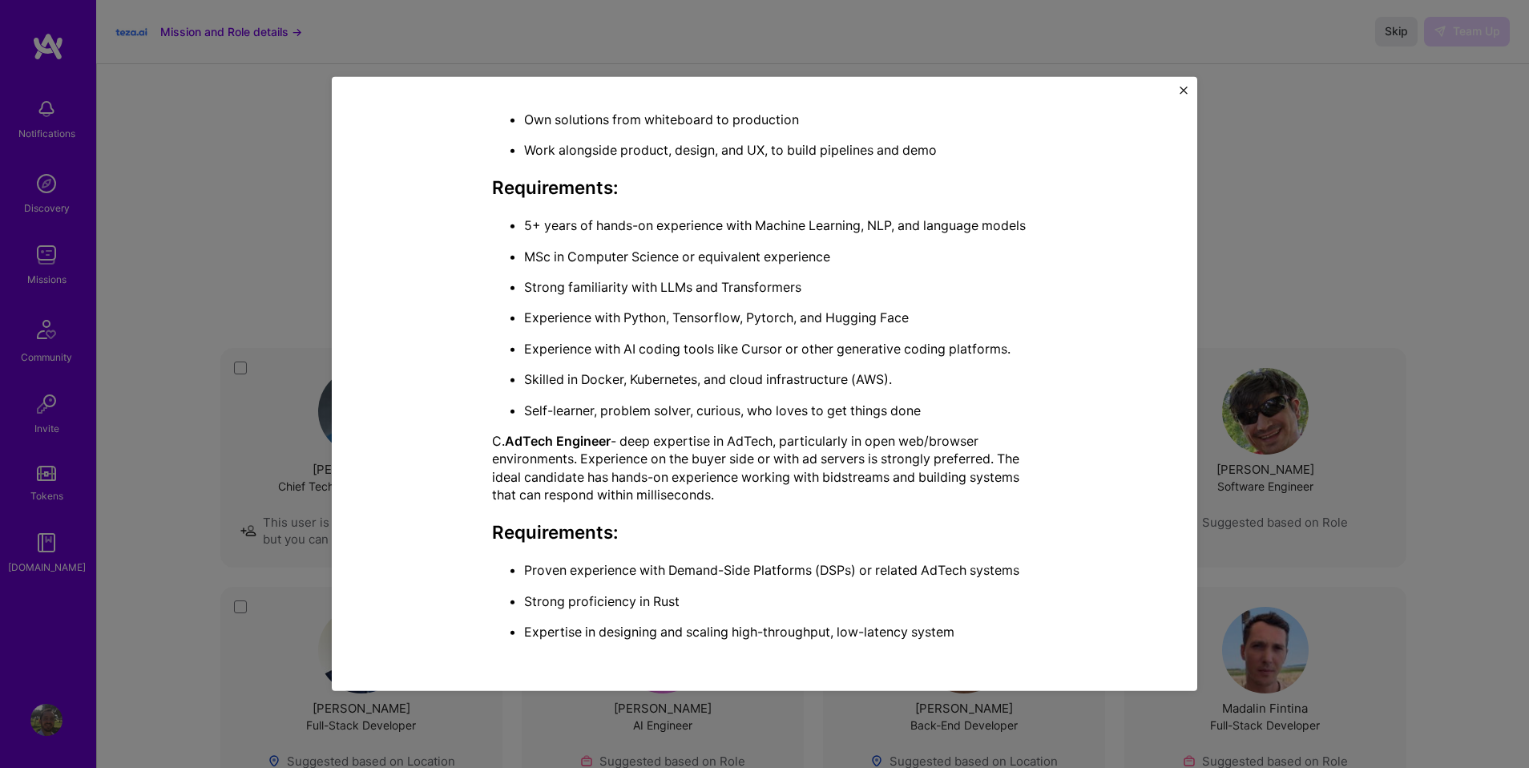 Image resolution: width=1529 pixels, height=768 pixels. Describe the element at coordinates (781, 119) in the screenshot. I see `p: Own solutions from whiteboard to production` at that location.